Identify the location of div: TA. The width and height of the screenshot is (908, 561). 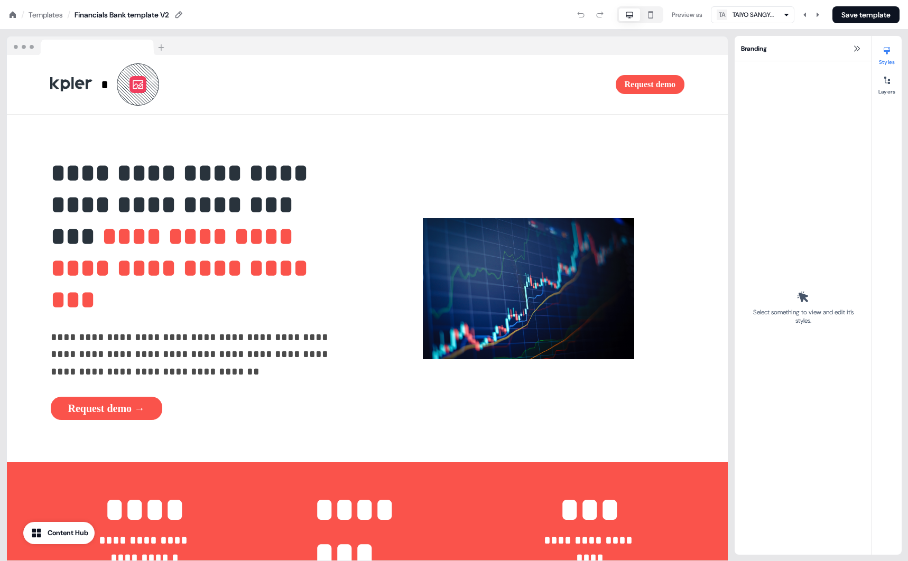
(722, 15).